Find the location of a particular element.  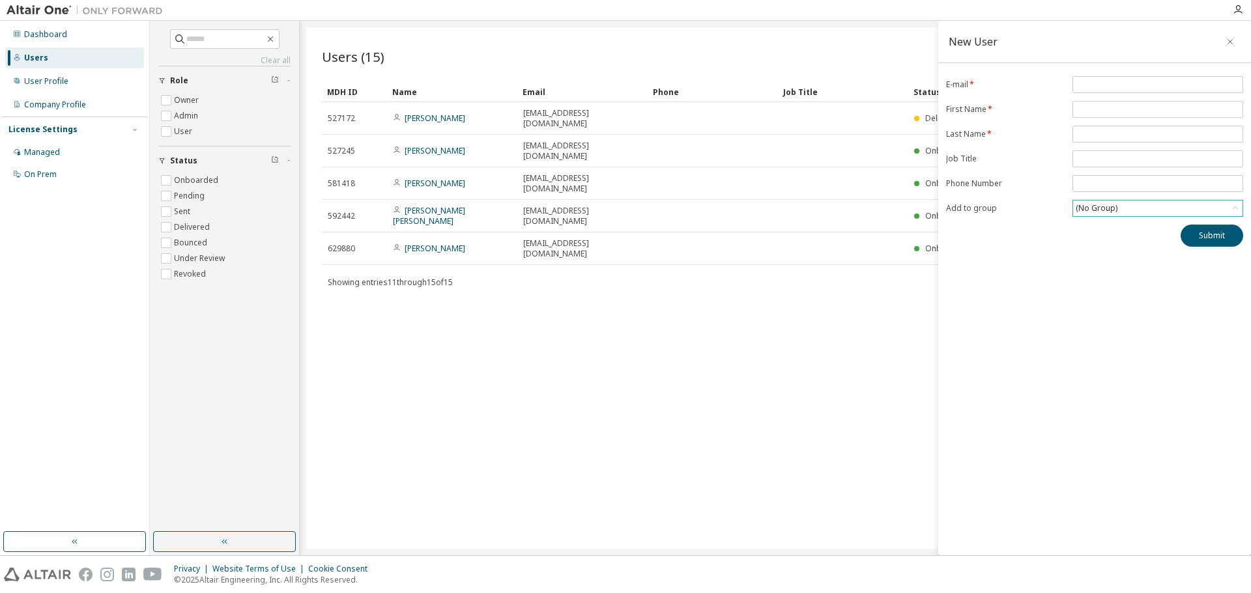

div: Cookie Consent is located at coordinates (341, 569).